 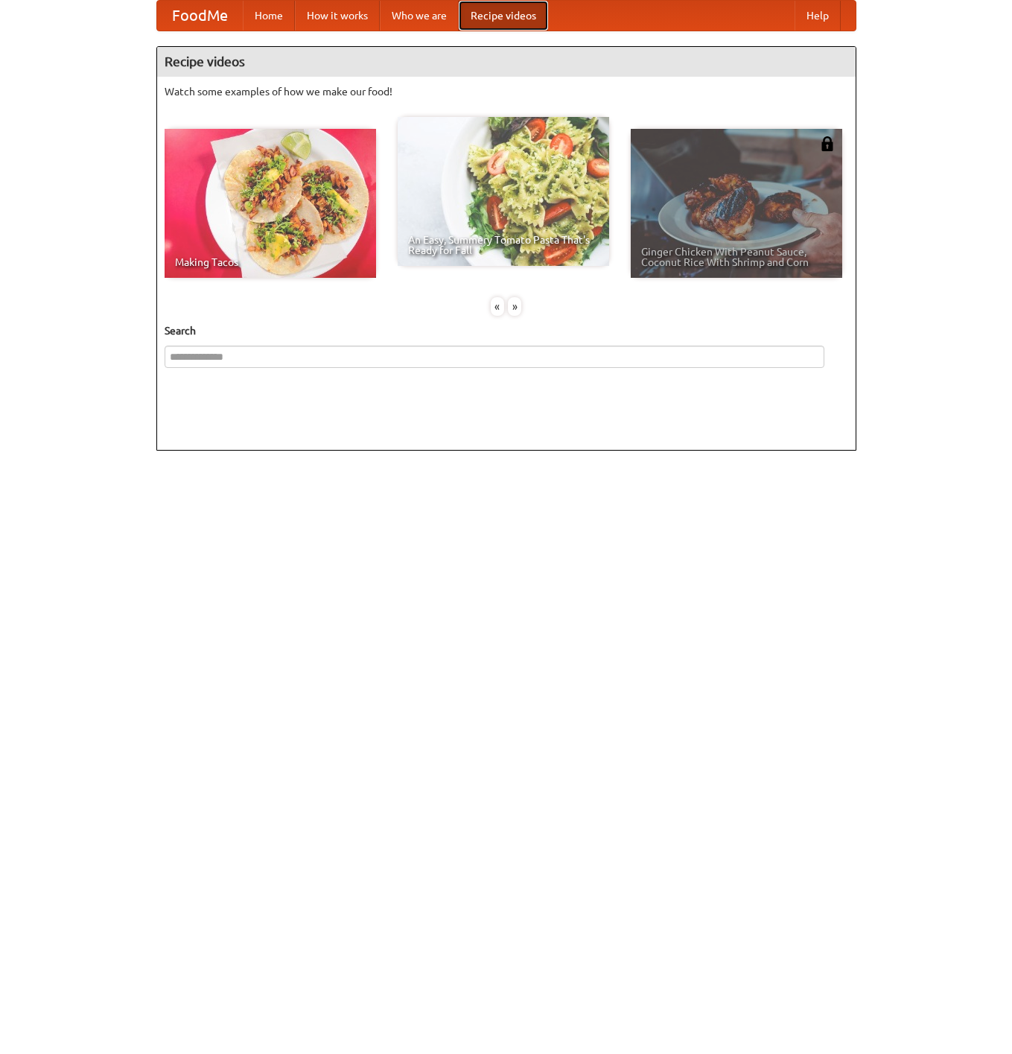 What do you see at coordinates (818, 16) in the screenshot?
I see `a: Help` at bounding box center [818, 16].